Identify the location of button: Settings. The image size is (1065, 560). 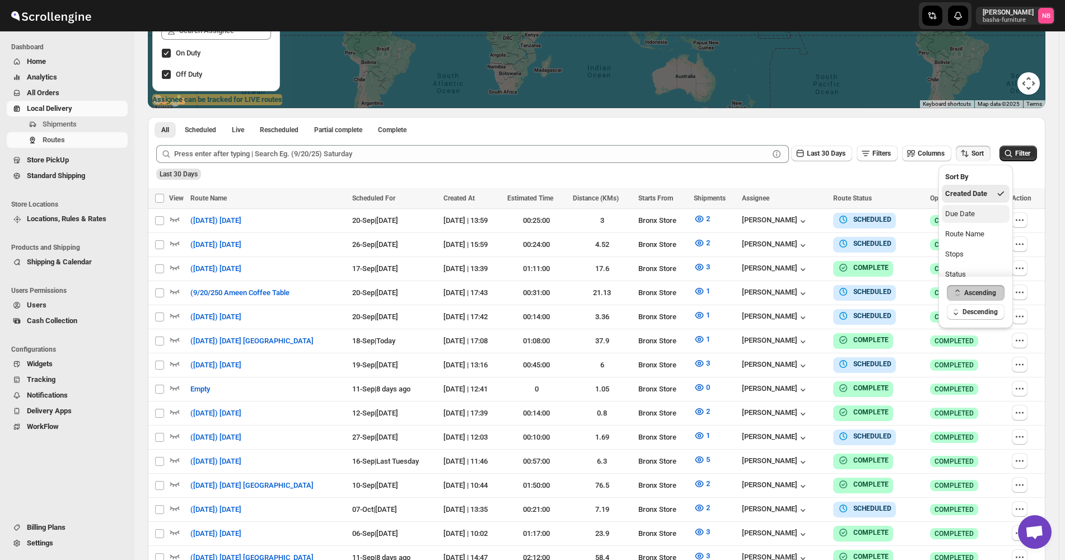
(67, 543).